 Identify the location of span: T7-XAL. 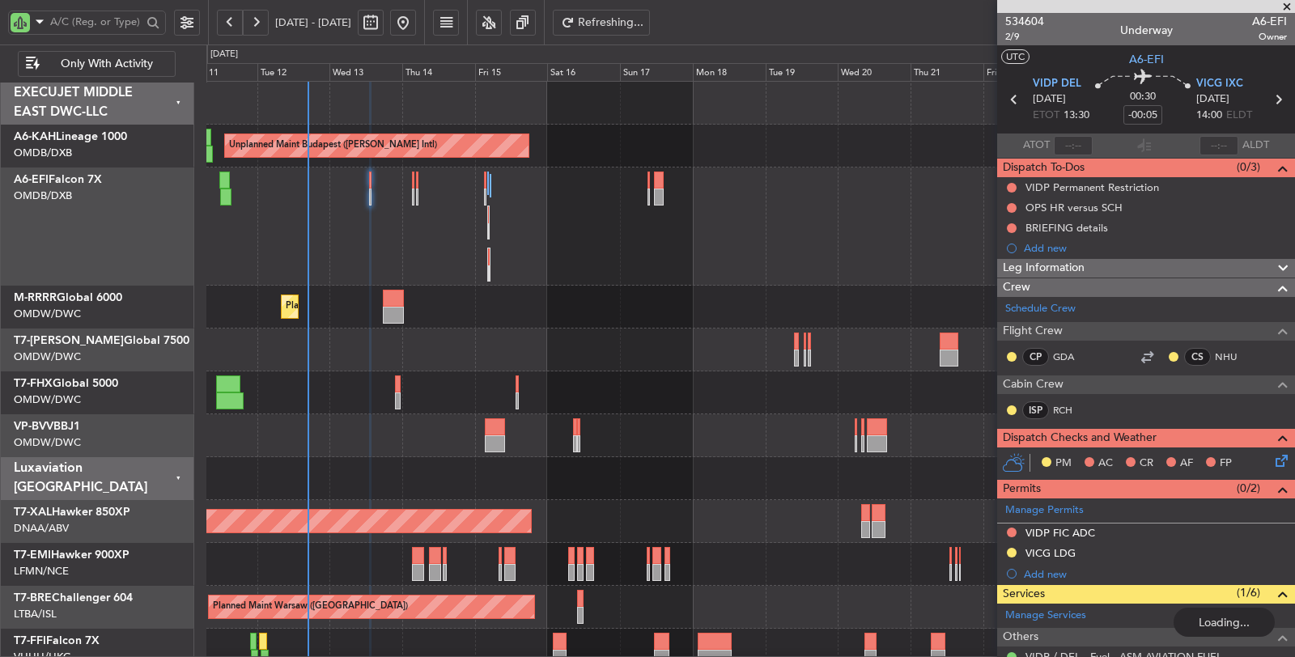
(32, 512).